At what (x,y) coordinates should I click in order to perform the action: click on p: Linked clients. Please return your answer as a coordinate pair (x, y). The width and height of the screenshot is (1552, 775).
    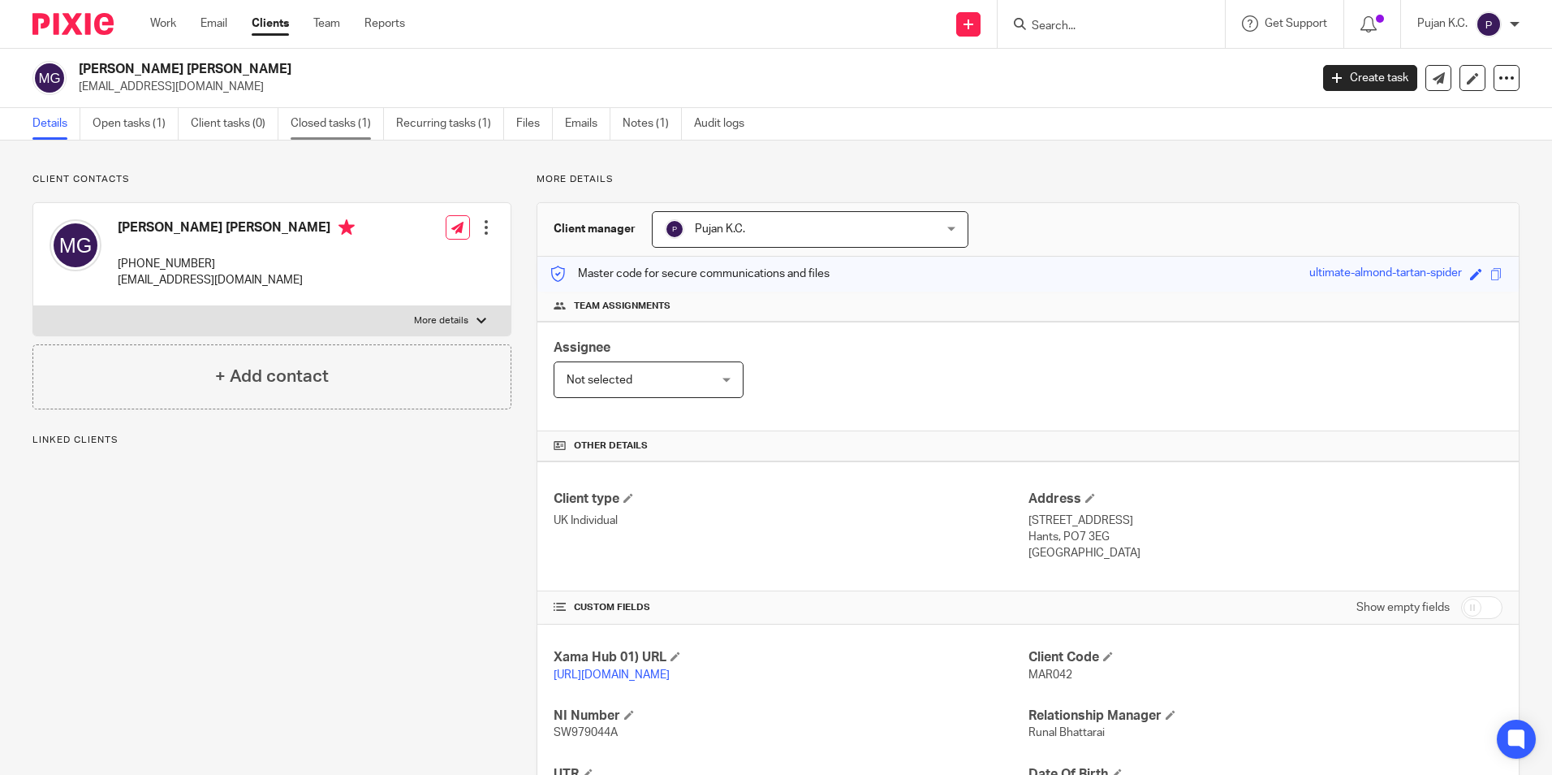
    Looking at the image, I should click on (272, 440).